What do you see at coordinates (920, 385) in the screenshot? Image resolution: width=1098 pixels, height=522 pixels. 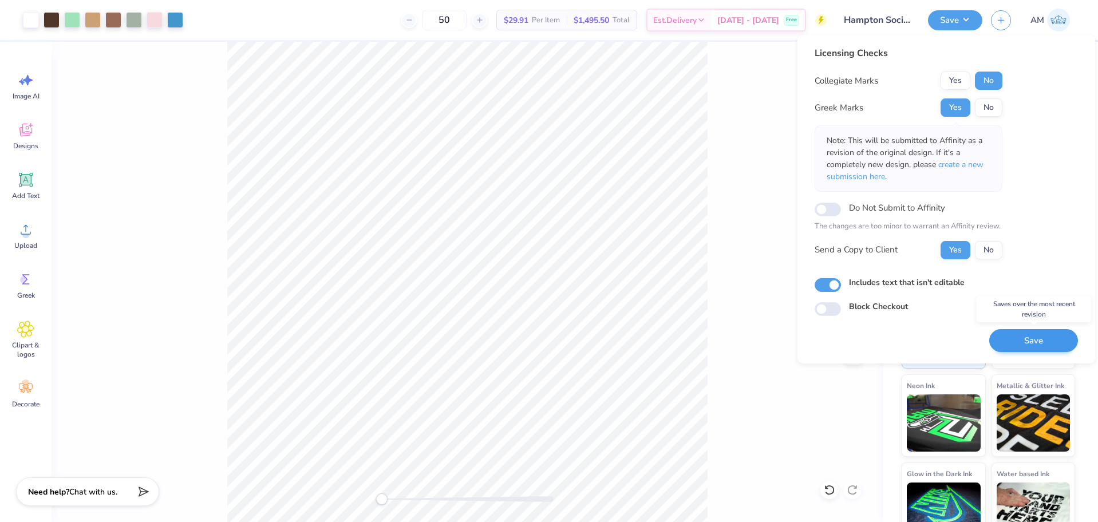 I see `span: Neon Ink` at bounding box center [920, 385].